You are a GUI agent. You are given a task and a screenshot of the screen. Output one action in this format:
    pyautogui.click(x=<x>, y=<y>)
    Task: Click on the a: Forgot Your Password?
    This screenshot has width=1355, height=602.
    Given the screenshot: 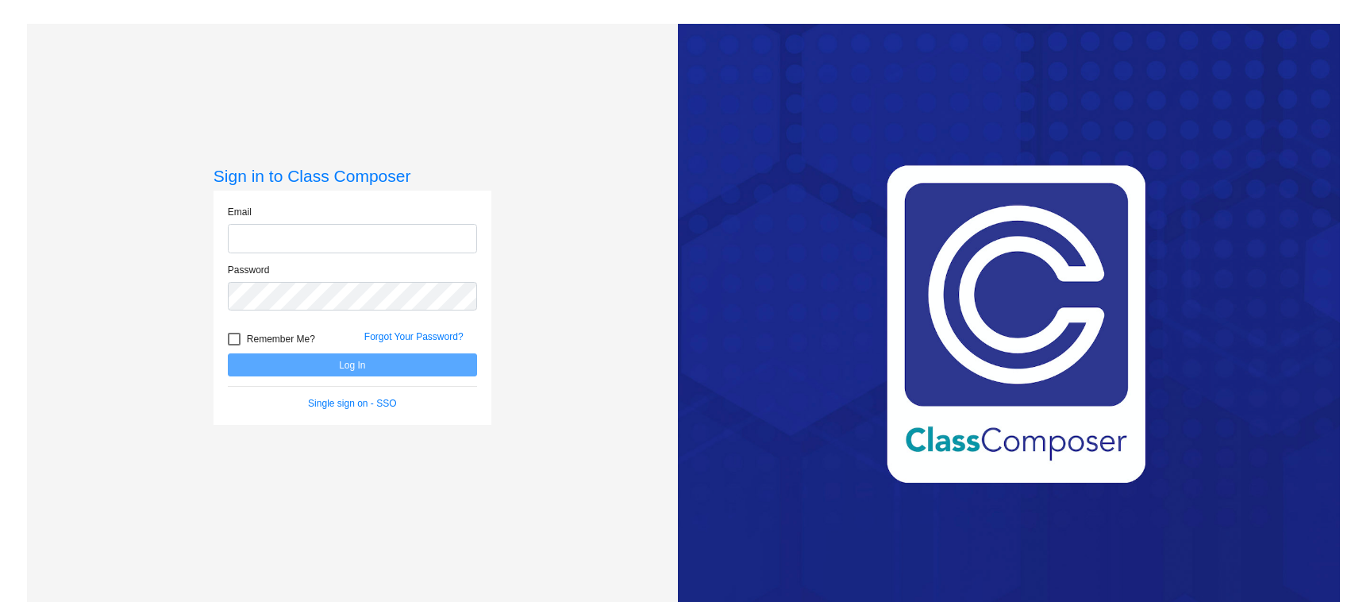 What is the action you would take?
    pyautogui.click(x=413, y=337)
    